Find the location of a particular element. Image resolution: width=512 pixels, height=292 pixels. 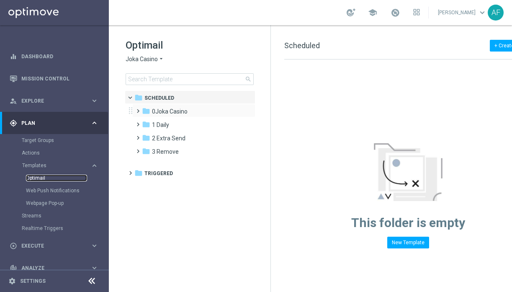

button: Mission Control is located at coordinates (54, 79).